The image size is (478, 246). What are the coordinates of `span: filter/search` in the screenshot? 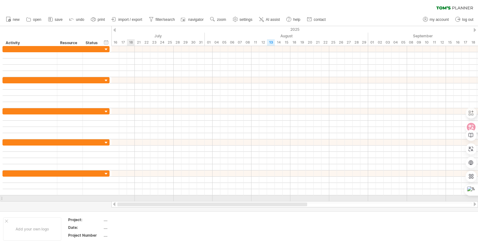 It's located at (165, 20).